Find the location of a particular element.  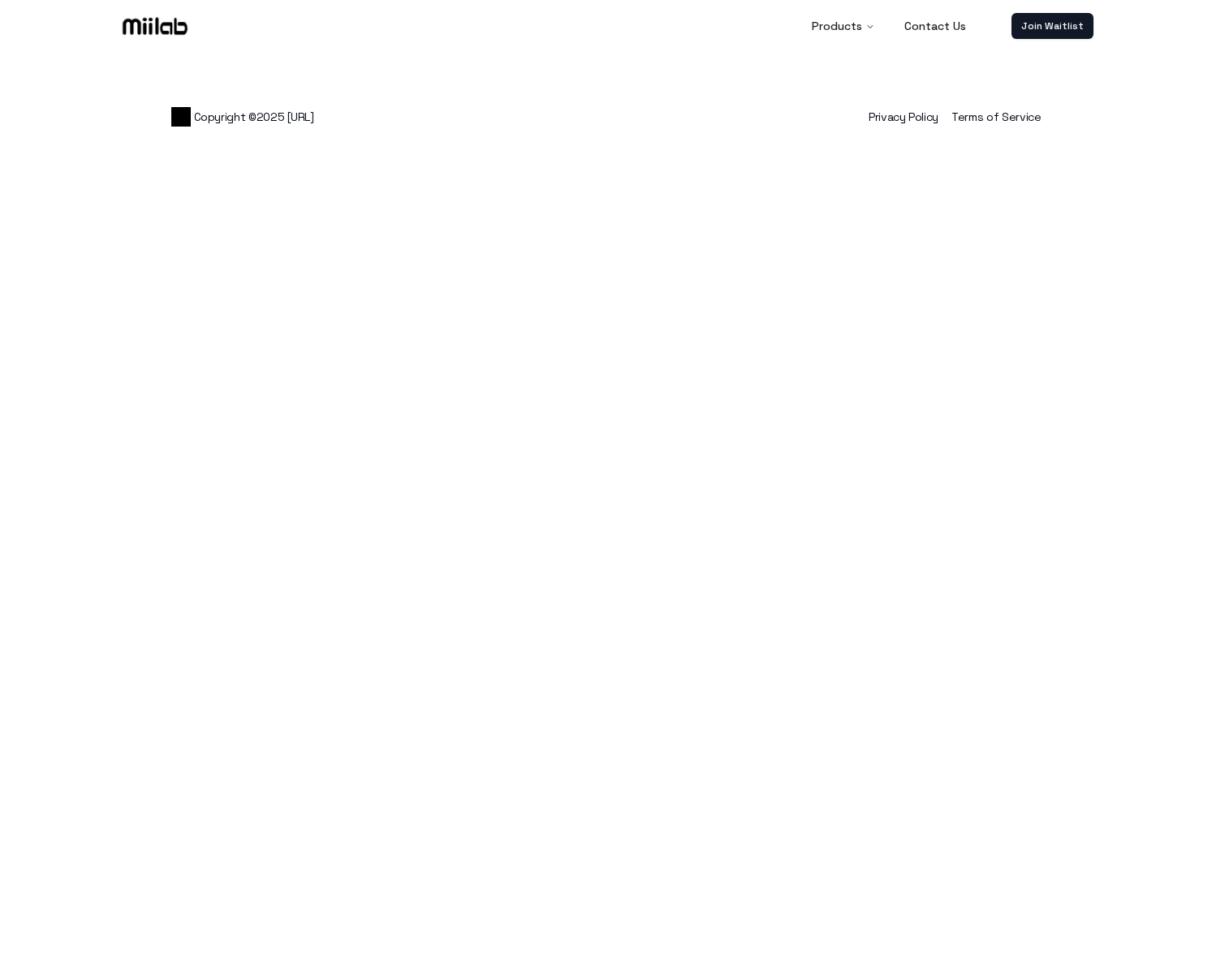

a: Privacy Policy is located at coordinates (904, 117).